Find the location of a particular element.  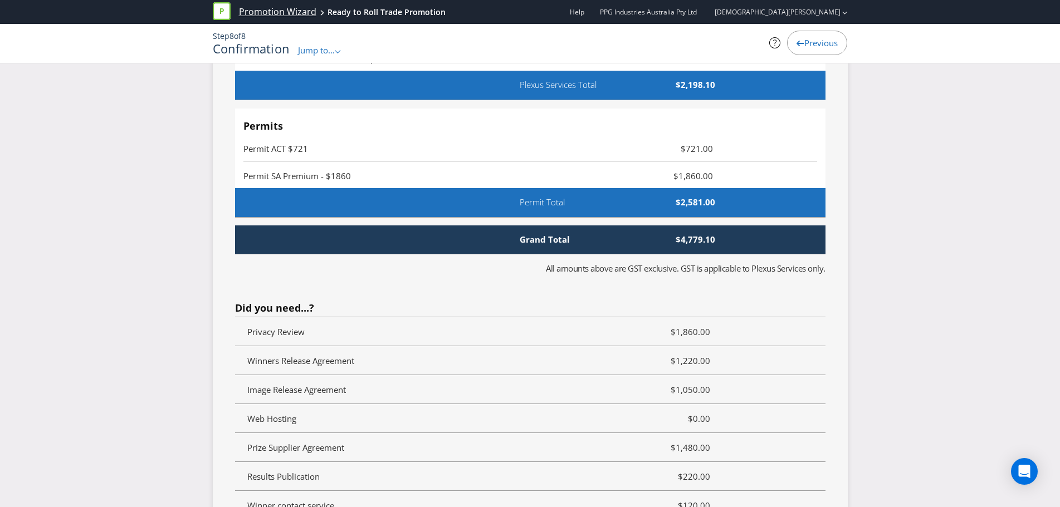

span: $721.00 is located at coordinates (673, 149).